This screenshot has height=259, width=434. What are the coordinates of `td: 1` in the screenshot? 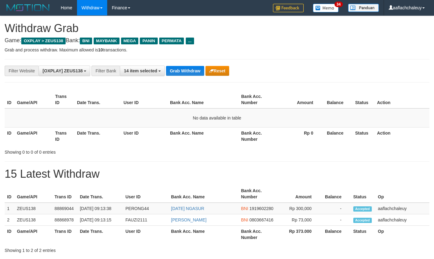 It's located at (10, 209).